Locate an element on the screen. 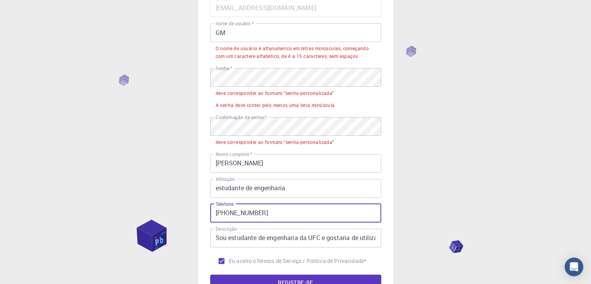 This screenshot has height=284, width=591. div: Abra o Intercom Messenger is located at coordinates (574, 267).